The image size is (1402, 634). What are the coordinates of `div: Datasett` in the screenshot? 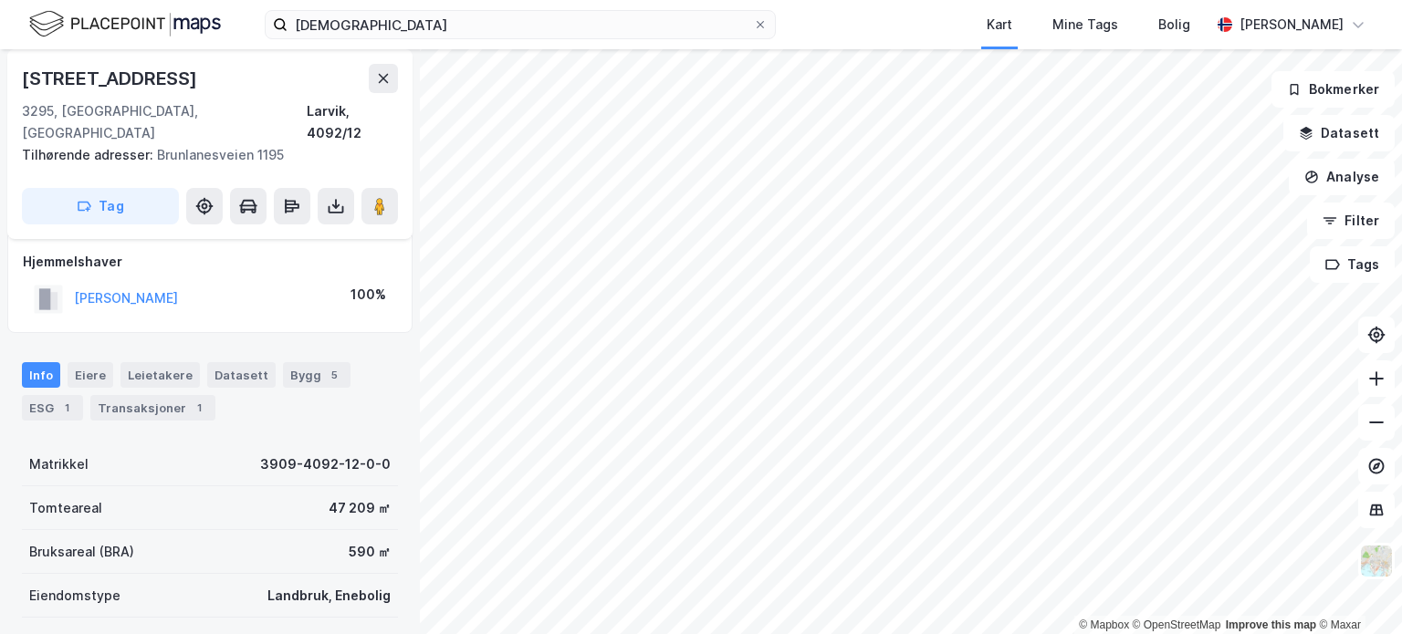 It's located at (241, 375).